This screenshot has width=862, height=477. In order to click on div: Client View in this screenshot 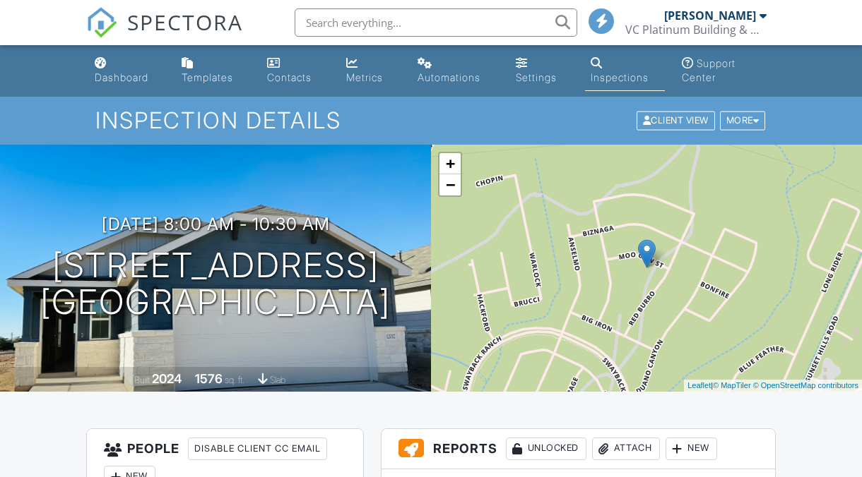, I will do `click(675, 121)`.